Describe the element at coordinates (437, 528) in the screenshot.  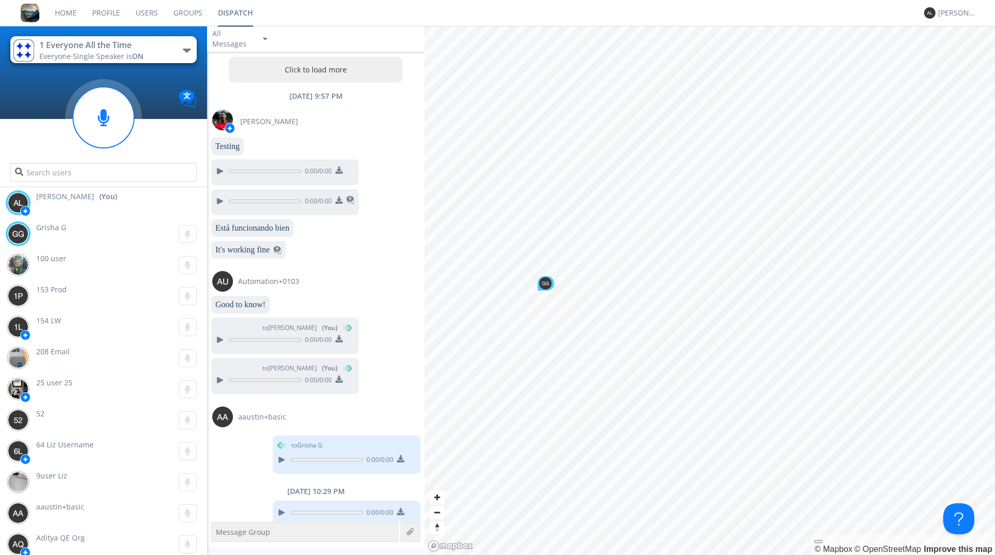
I see `span: Reset bearing to north` at that location.